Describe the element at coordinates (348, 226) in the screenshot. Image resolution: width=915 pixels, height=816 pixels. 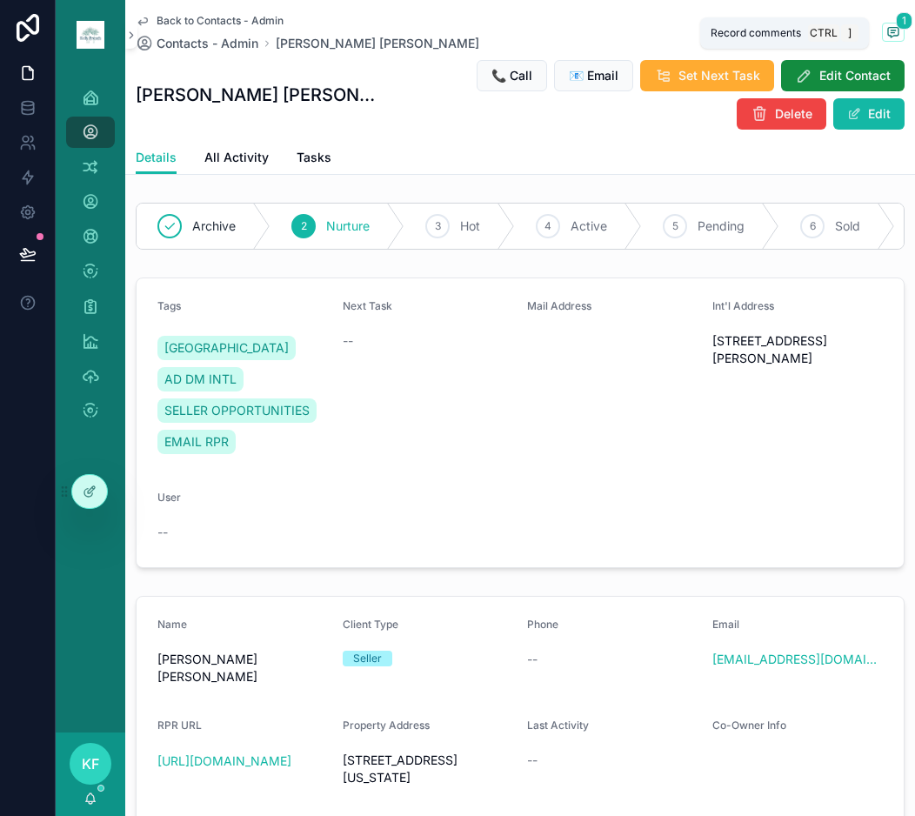
I see `span: Nurture` at that location.